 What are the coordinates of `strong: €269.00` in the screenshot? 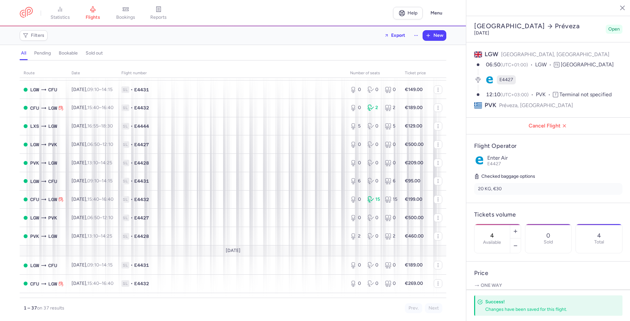 It's located at (414, 283).